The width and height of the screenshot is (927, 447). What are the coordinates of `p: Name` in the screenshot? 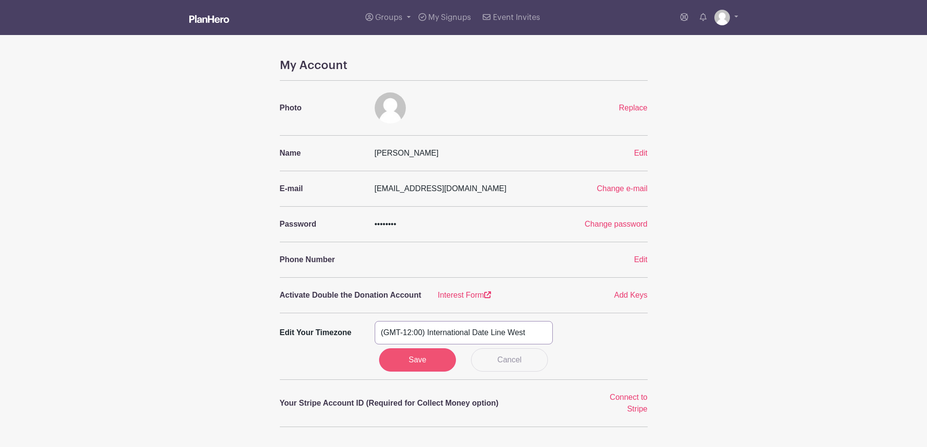 It's located at (321, 153).